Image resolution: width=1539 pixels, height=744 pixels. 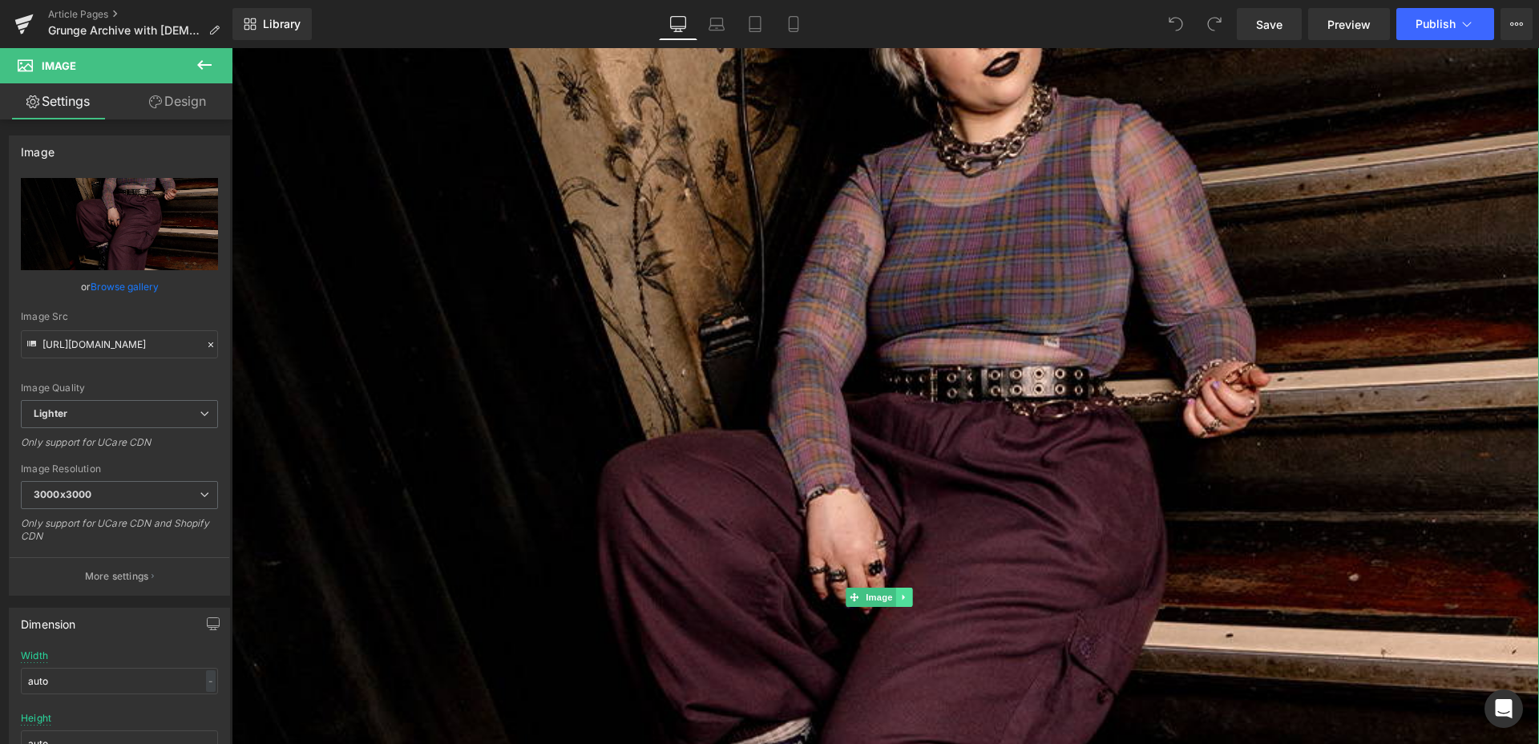 What do you see at coordinates (119, 447) in the screenshot?
I see `div: Only support for UCare CDN` at bounding box center [119, 447].